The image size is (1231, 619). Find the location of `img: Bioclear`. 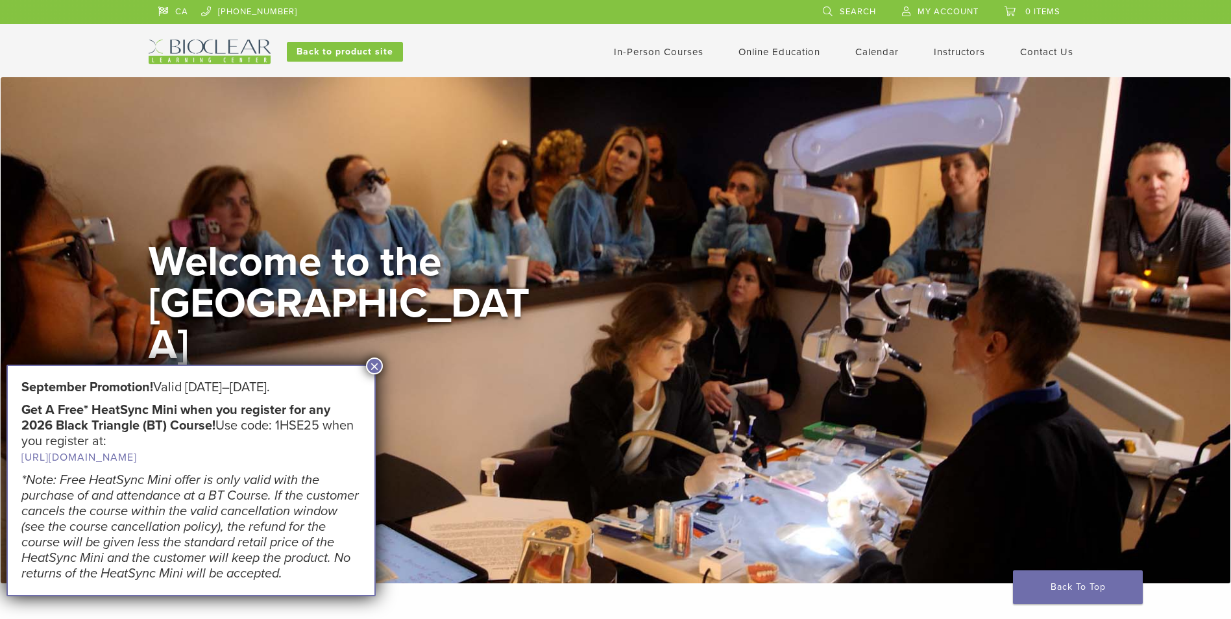

img: Bioclear is located at coordinates (210, 52).